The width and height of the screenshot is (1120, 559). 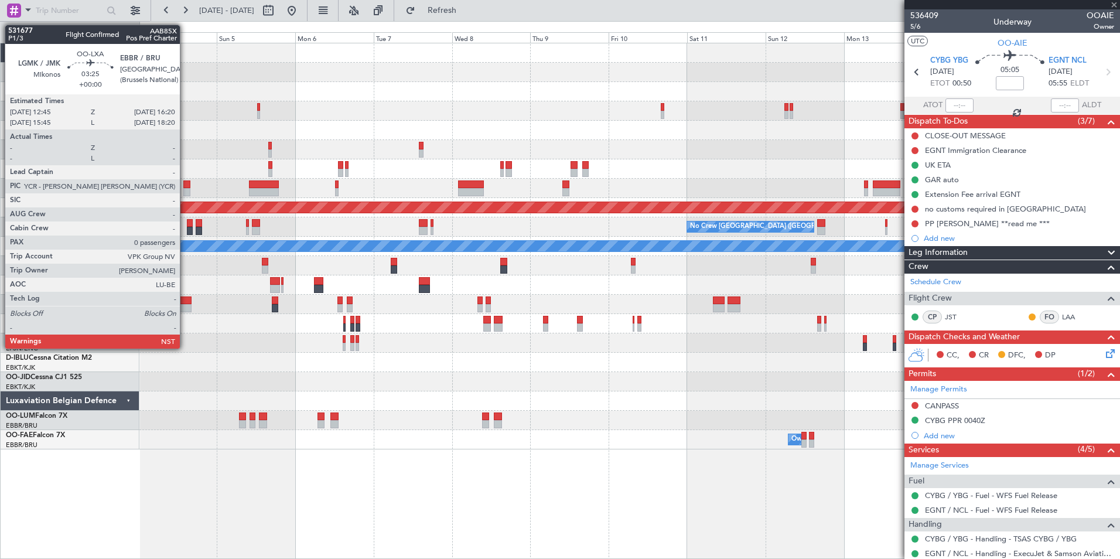 What do you see at coordinates (938, 252) in the screenshot?
I see `span: Leg Information` at bounding box center [938, 252].